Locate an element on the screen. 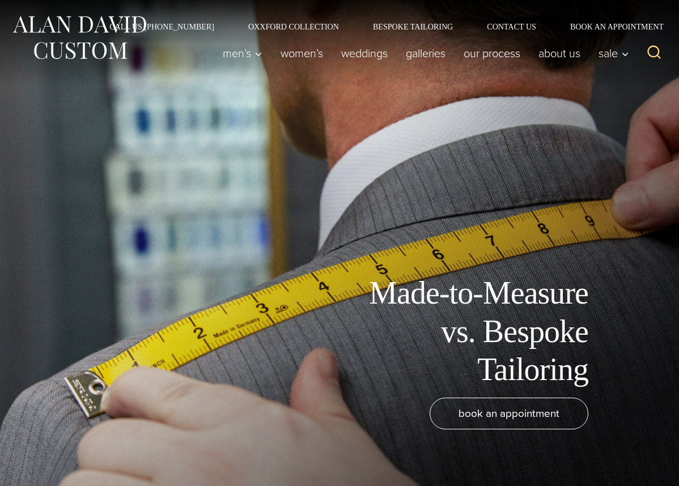 This screenshot has height=486, width=679. nav: Primary Navigation is located at coordinates (424, 53).